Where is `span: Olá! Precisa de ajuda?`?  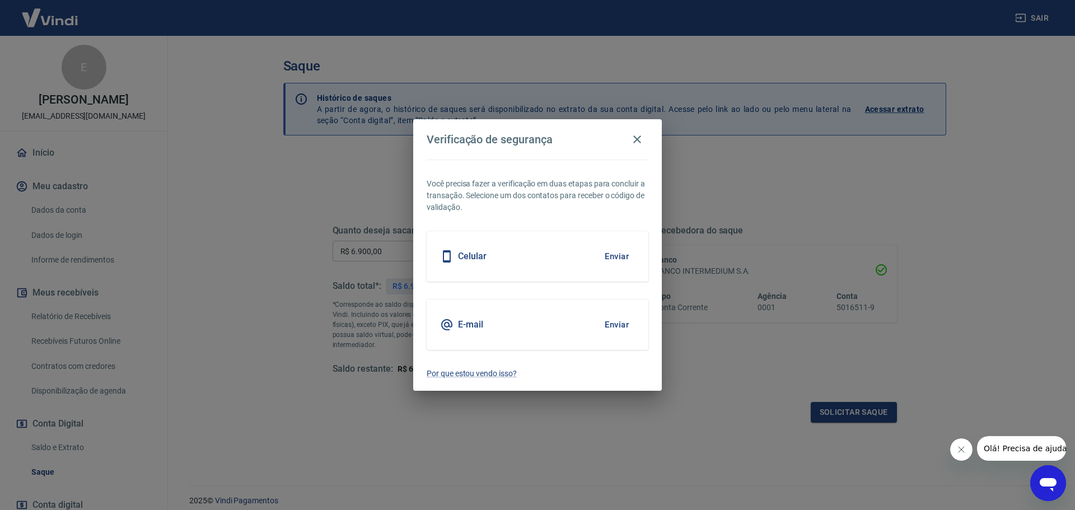
span: Olá! Precisa de ajuda? is located at coordinates (50, 12).